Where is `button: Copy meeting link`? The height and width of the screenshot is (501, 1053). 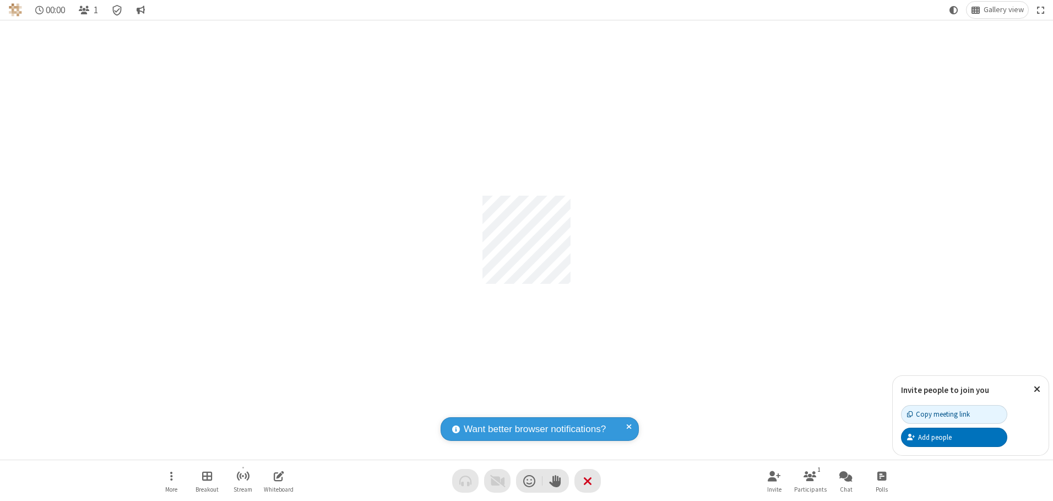
button: Copy meeting link is located at coordinates (954, 414).